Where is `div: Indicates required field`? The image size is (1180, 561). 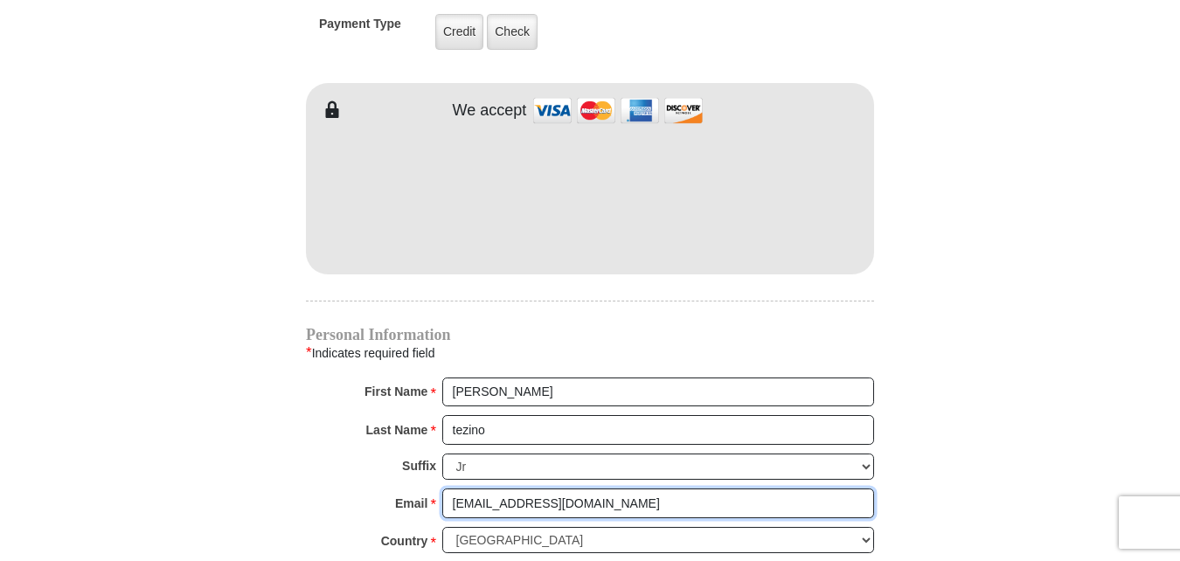 div: Indicates required field is located at coordinates (590, 353).